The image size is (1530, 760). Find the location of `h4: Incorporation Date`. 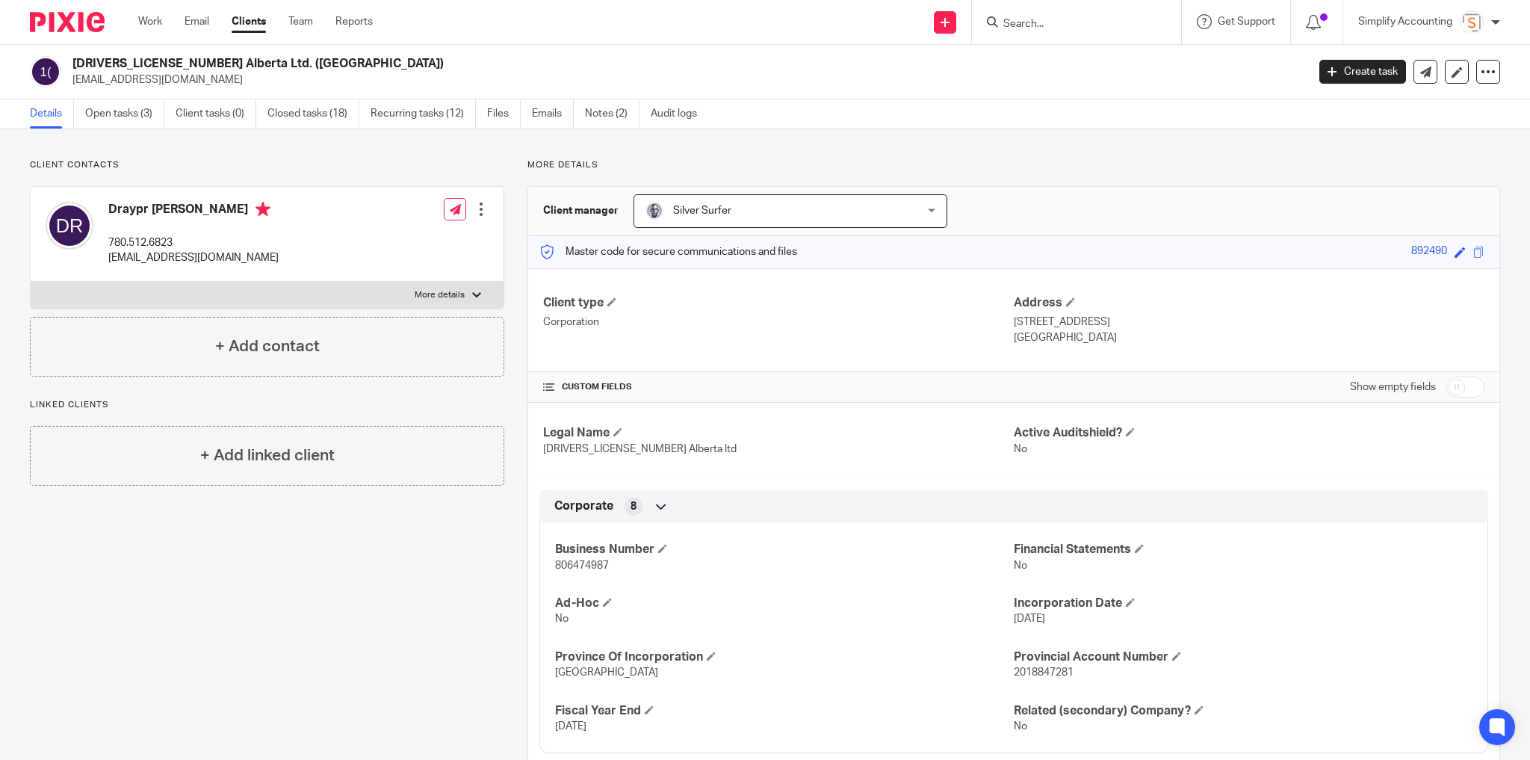

h4: Incorporation Date is located at coordinates (1243, 603).